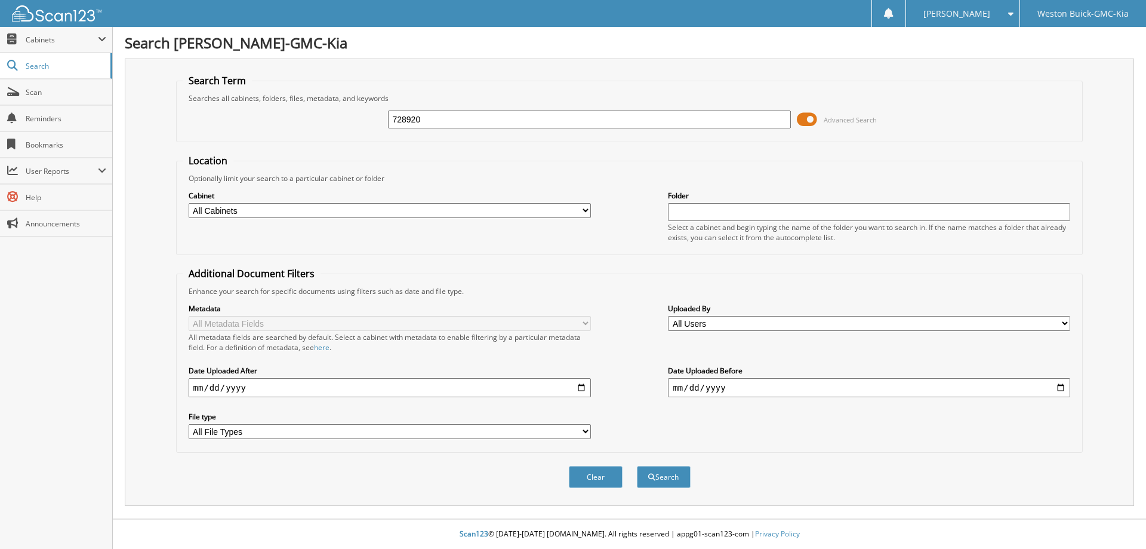 The height and width of the screenshot is (549, 1146). Describe the element at coordinates (65, 66) in the screenshot. I see `span: Search` at that location.